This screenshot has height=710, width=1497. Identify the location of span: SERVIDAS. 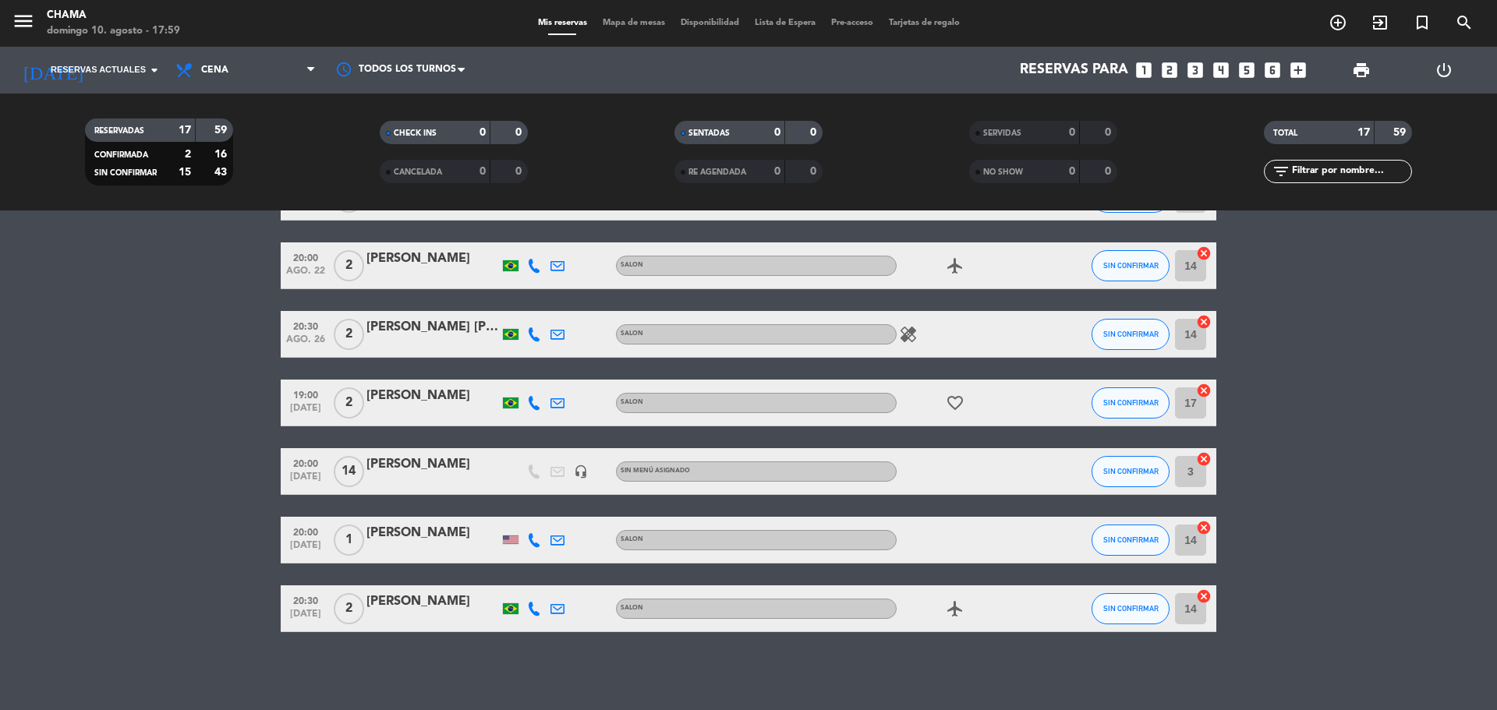
(1002, 133).